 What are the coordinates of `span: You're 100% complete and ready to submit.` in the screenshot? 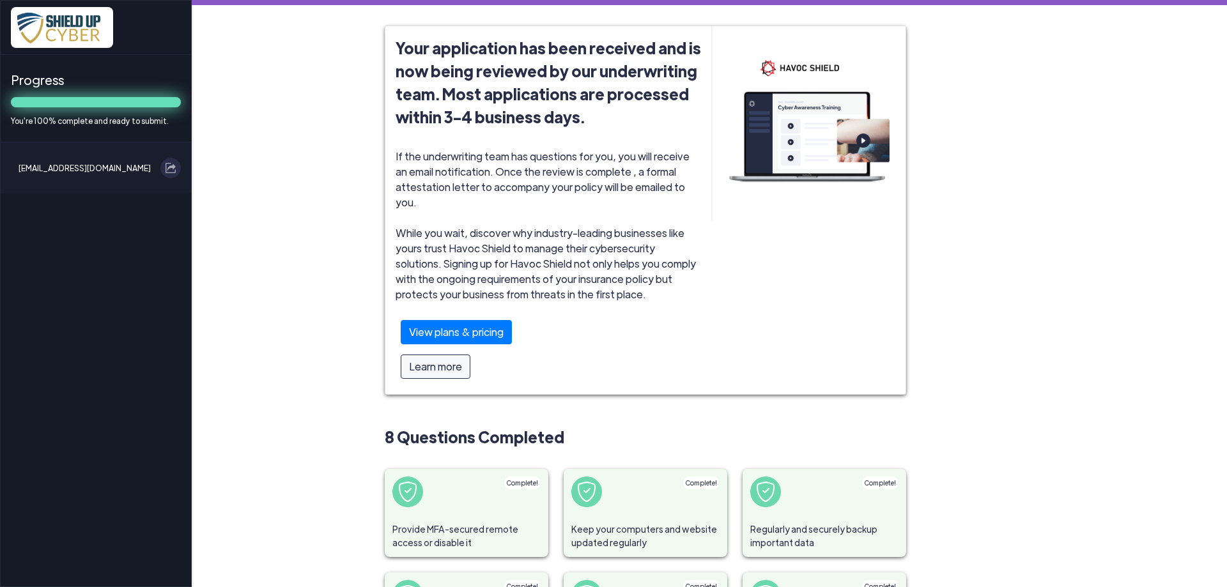 It's located at (96, 121).